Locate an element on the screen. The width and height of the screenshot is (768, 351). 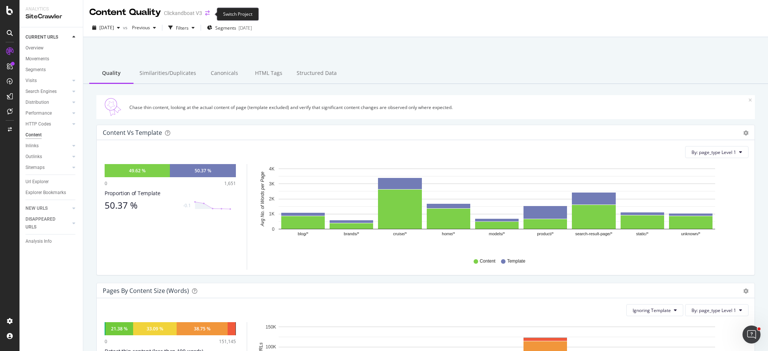
div: Pages by Content Size (Words) is located at coordinates (146, 291).